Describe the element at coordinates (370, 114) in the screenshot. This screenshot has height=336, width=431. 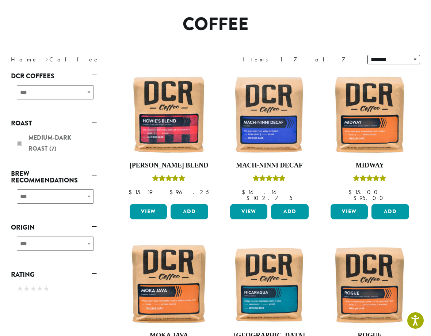
I see `img: Midway-12oz-300x300.jpg` at that location.